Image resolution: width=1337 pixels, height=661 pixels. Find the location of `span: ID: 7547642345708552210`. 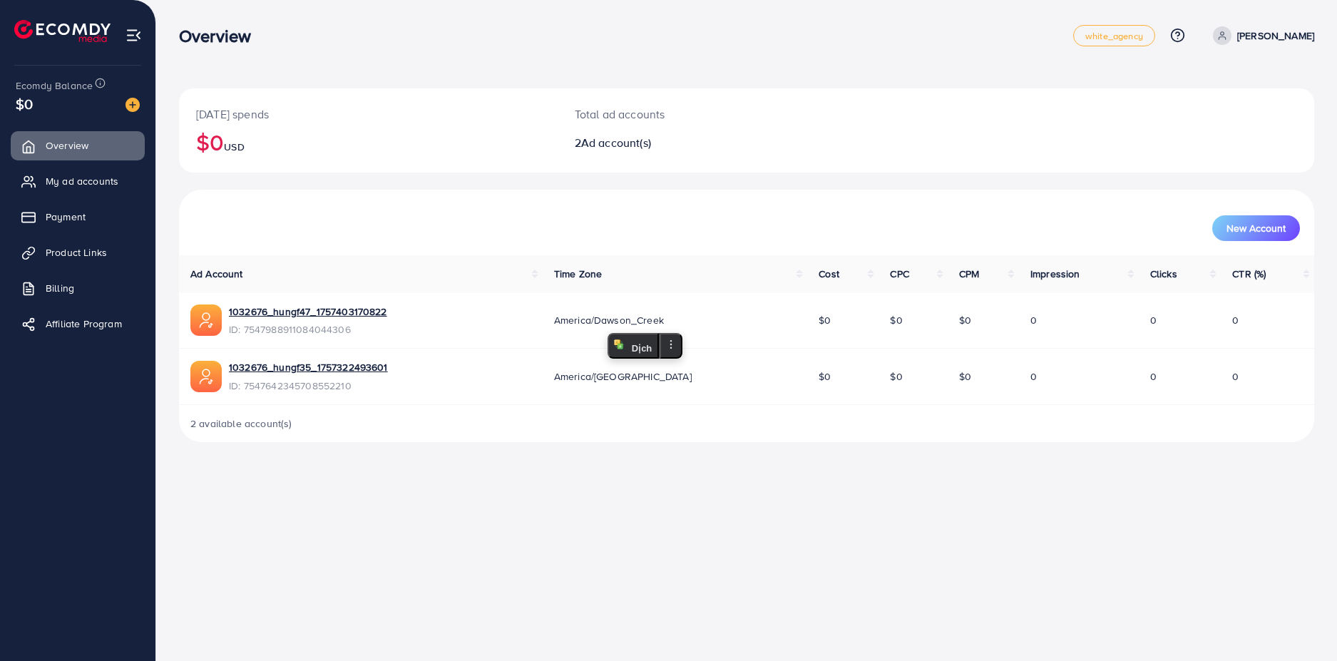

span: ID: 7547642345708552210 is located at coordinates (308, 386).